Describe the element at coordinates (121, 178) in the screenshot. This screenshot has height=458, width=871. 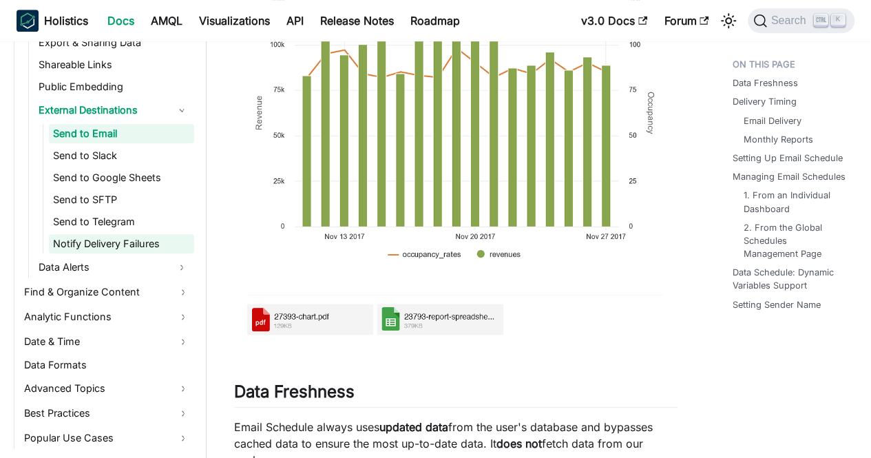
I see `a: Send to Google Sheets` at that location.